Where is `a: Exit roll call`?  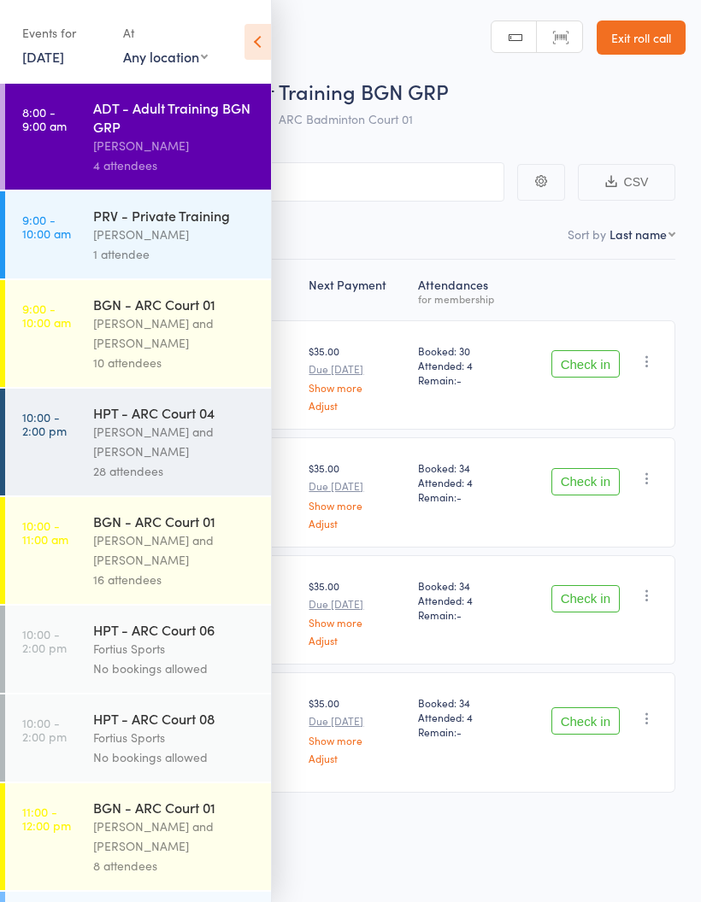 a: Exit roll call is located at coordinates (641, 38).